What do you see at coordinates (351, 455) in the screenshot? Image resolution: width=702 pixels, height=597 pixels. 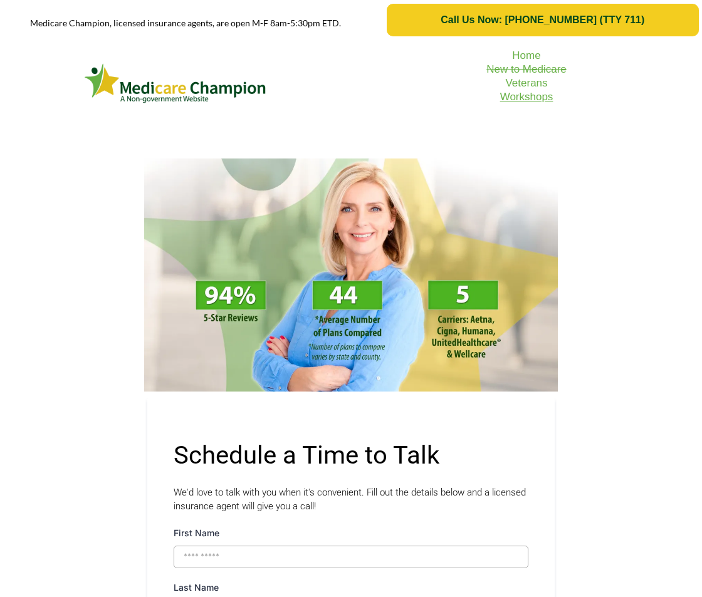 I see `p: Schedule a Time to Talk` at bounding box center [351, 455].